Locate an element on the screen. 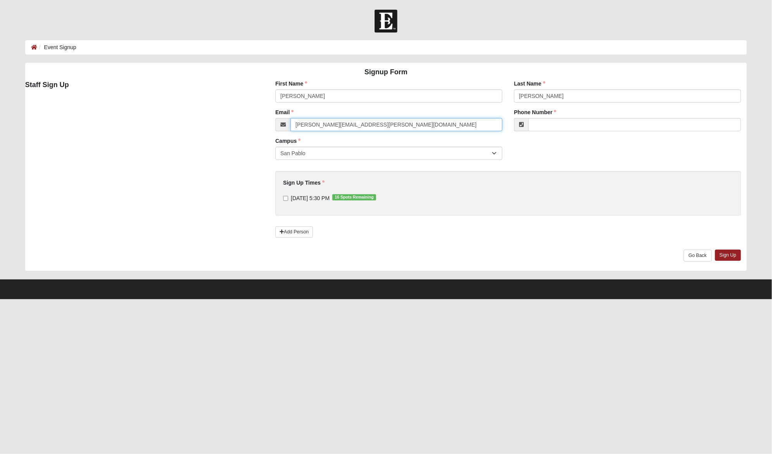 This screenshot has width=772, height=454. span: 16 Spots Remaining is located at coordinates (354, 198).